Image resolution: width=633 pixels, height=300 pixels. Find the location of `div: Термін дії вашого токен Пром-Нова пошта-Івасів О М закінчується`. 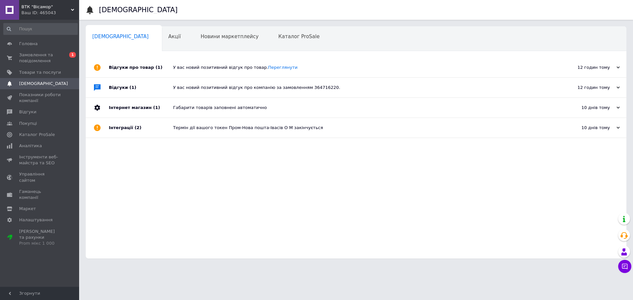

div: Термін дії вашого токен Пром-Нова пошта-Івасів О М закінчується is located at coordinates (363, 128).